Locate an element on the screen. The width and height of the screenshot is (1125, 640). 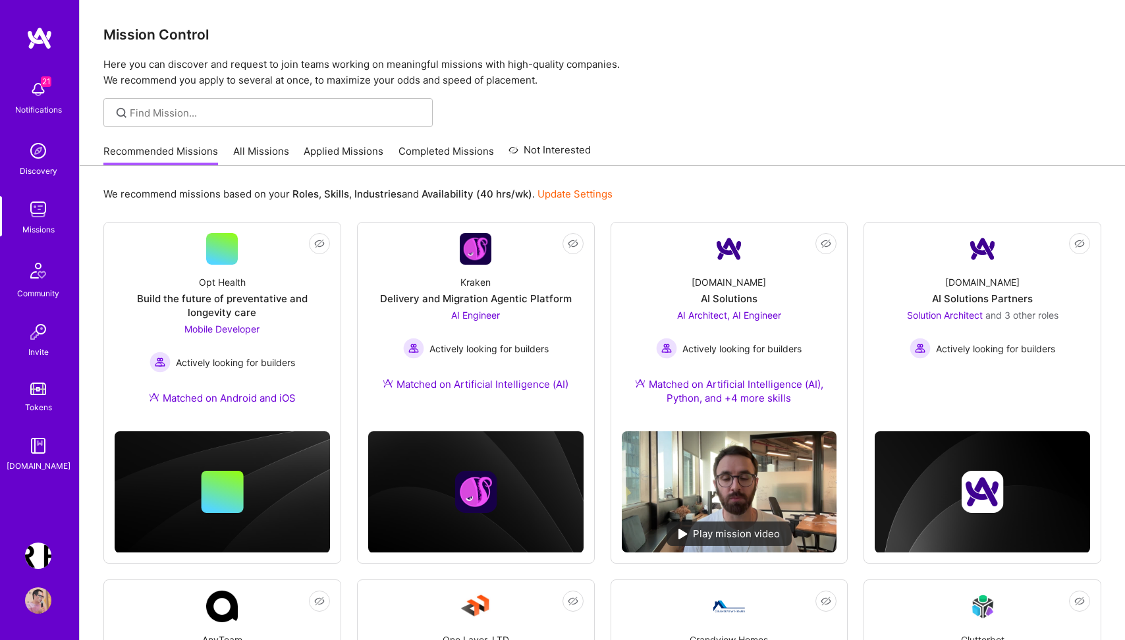
img: User Avatar is located at coordinates (38, 600).